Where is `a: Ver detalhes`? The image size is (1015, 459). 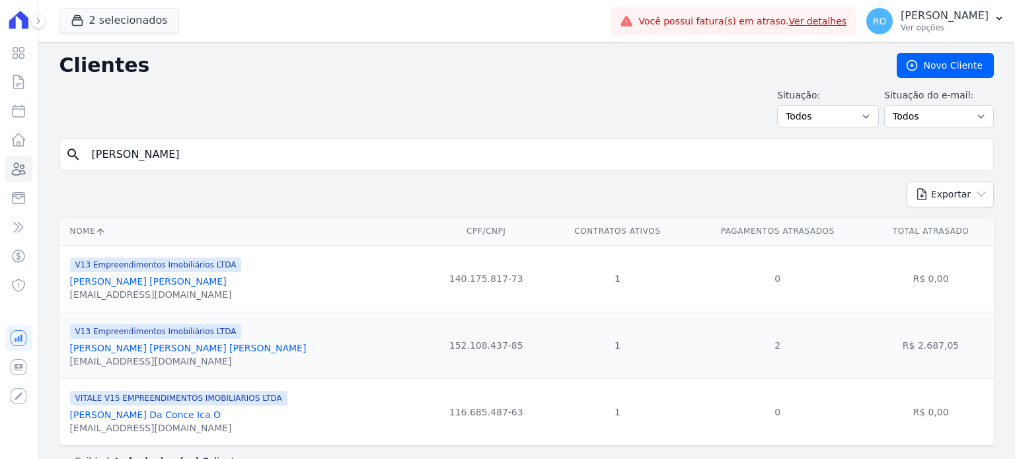 a: Ver detalhes is located at coordinates (818, 21).